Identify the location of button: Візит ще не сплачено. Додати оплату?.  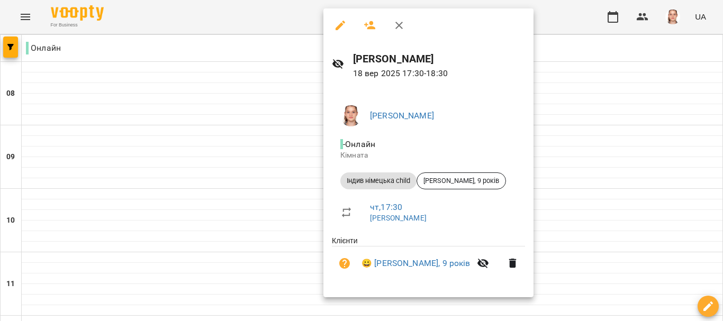
(344, 263).